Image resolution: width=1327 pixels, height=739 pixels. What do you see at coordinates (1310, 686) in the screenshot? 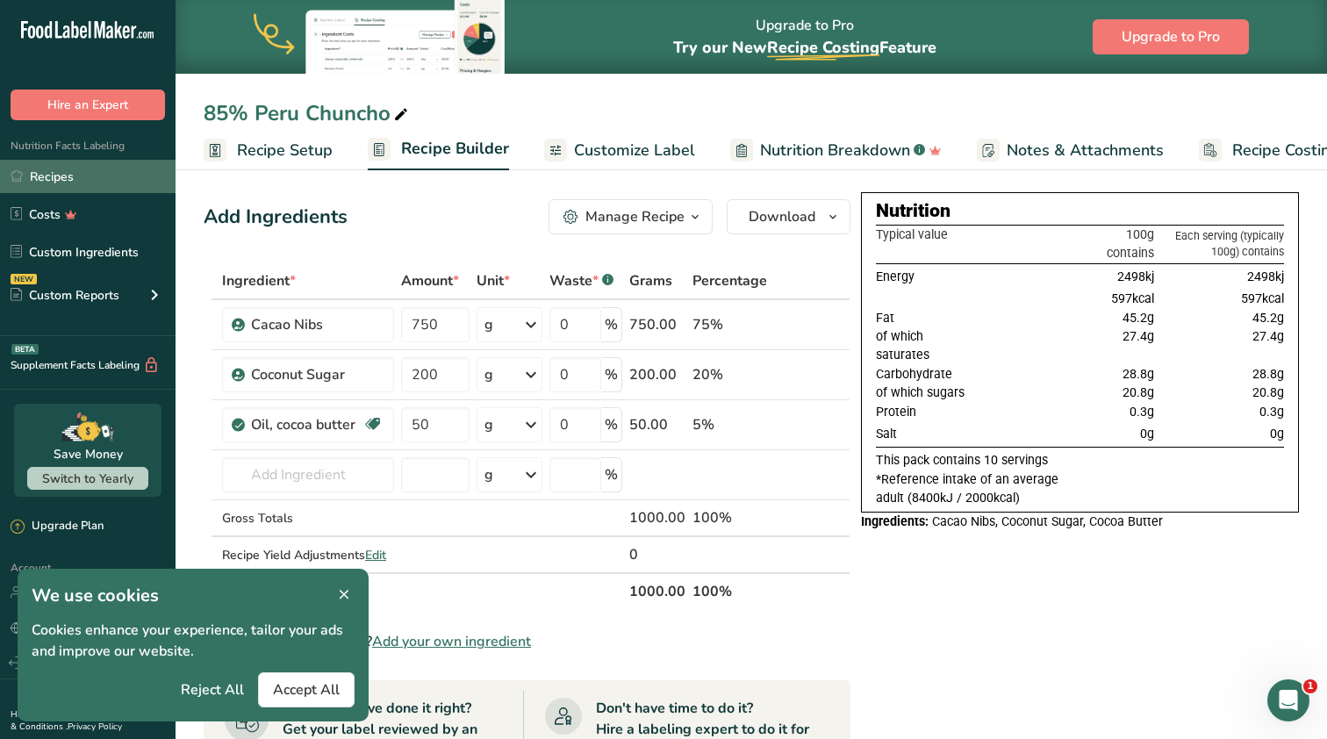
I see `span: 1` at bounding box center [1310, 686].